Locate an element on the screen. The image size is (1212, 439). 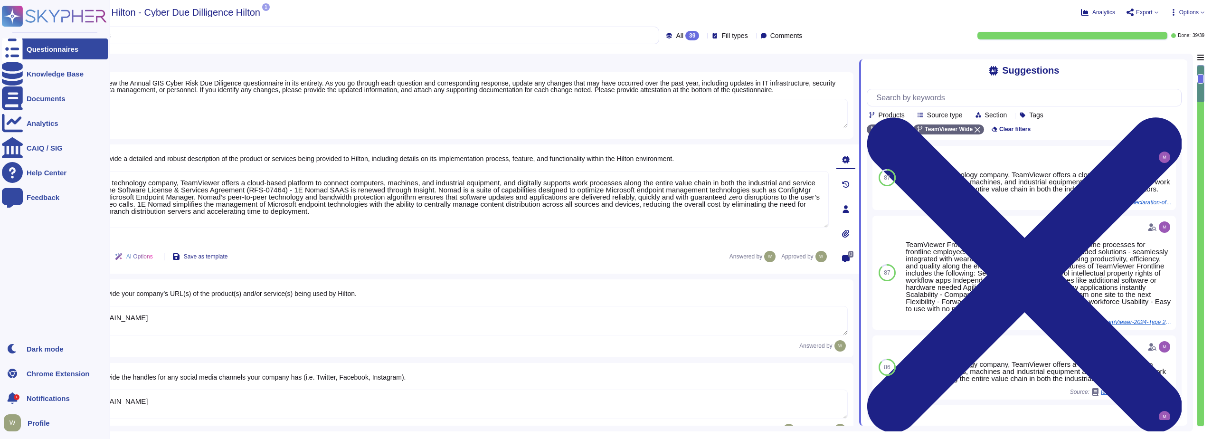
a: Help Center is located at coordinates (55, 172).